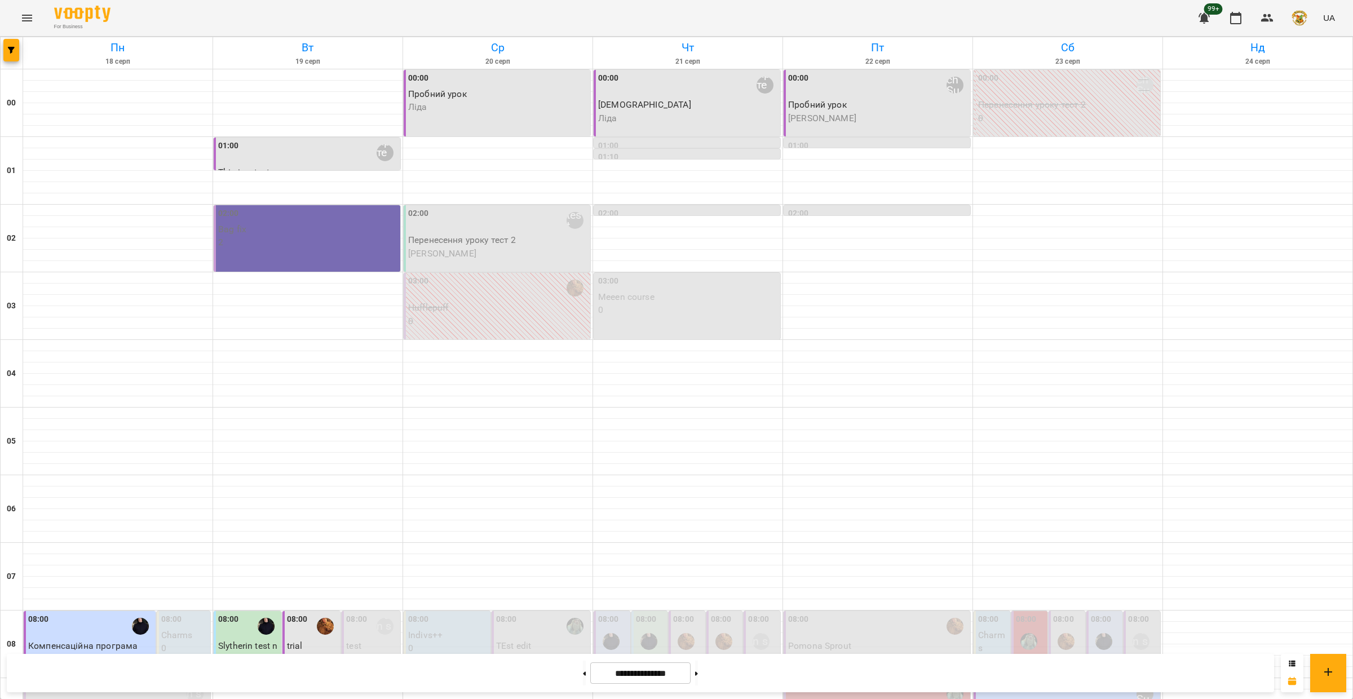  Describe the element at coordinates (82, 14) in the screenshot. I see `img: Voopty Logo` at that location.